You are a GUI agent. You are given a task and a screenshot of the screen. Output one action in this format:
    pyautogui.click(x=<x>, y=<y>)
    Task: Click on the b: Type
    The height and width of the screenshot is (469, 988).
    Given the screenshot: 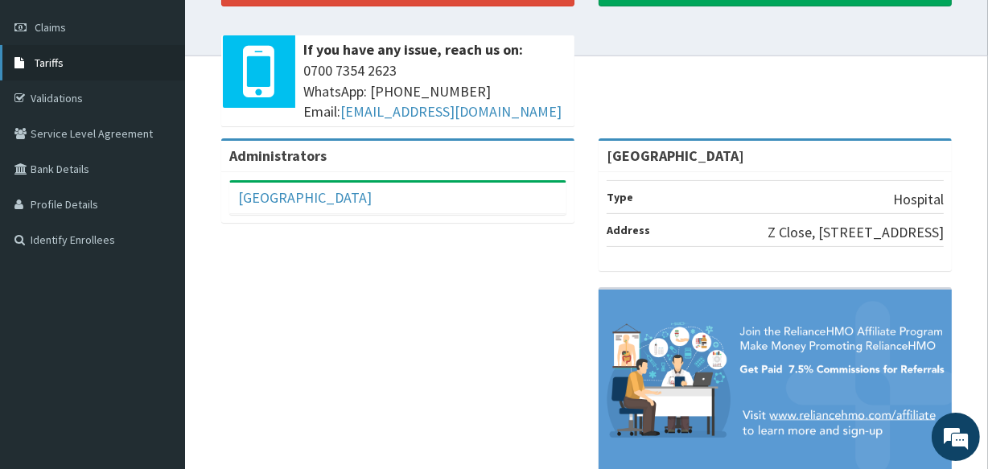 What is the action you would take?
    pyautogui.click(x=620, y=197)
    